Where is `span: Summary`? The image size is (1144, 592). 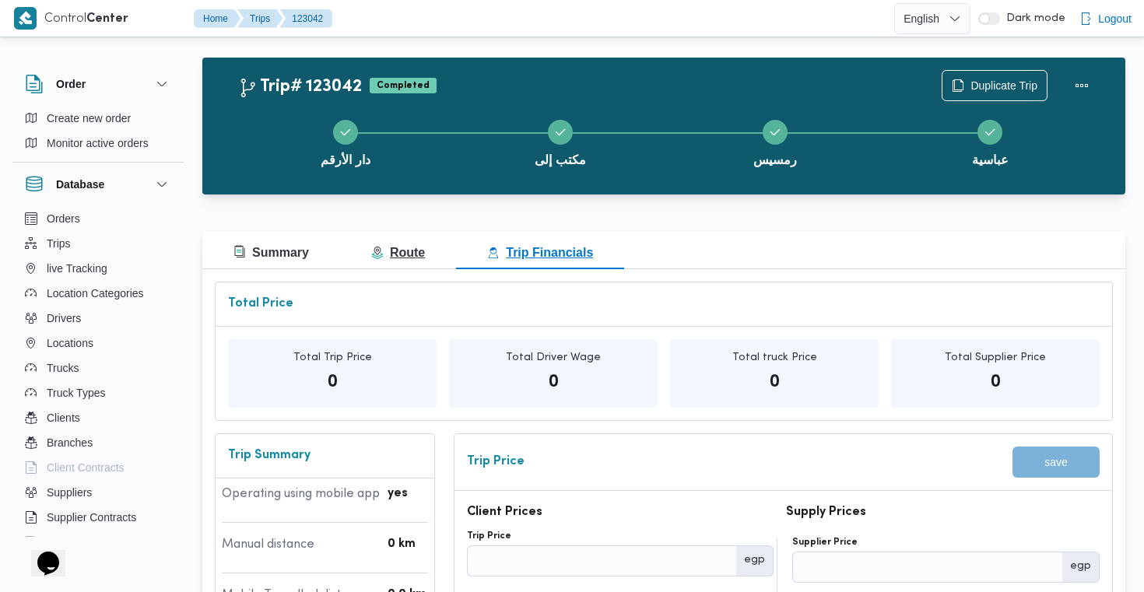
span: Summary is located at coordinates (271, 252).